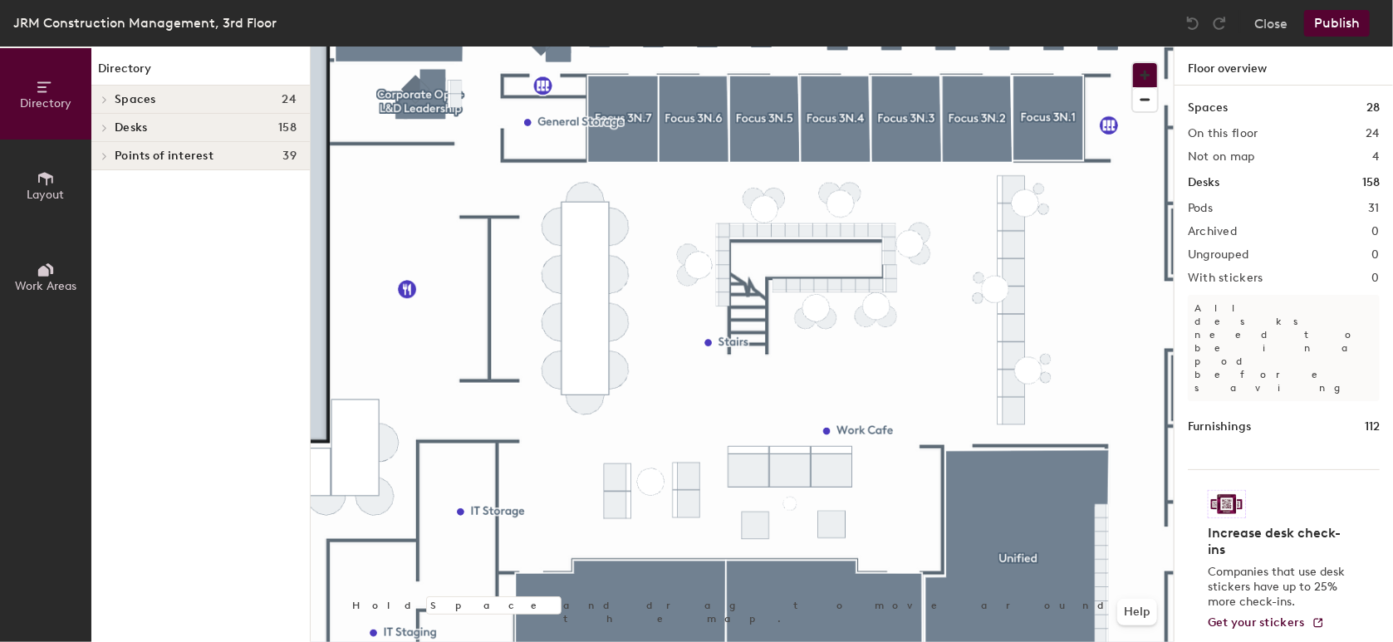  Describe the element at coordinates (1283, 66) in the screenshot. I see `h1: Floor overview` at that location.